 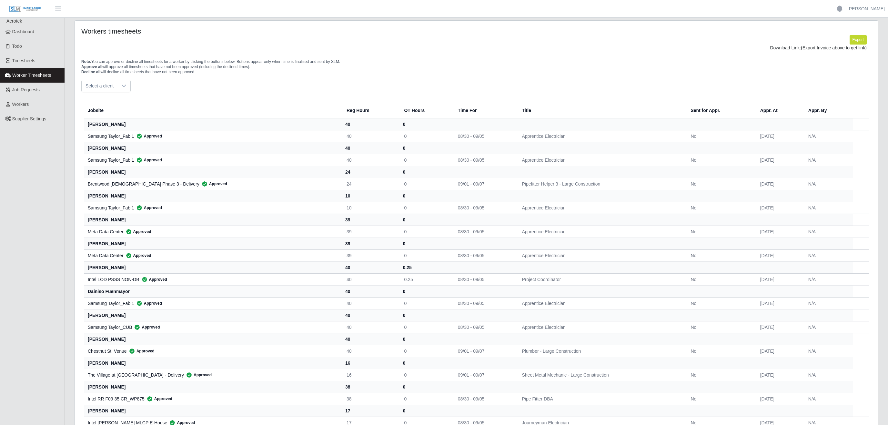 I want to click on th: 38, so click(x=370, y=386).